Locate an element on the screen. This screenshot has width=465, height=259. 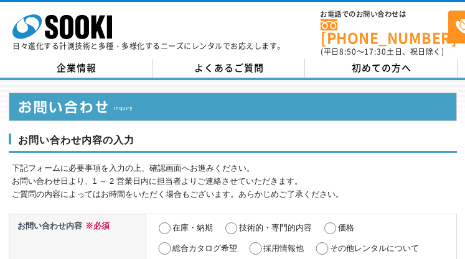
a: 初めての方へ is located at coordinates (381, 68).